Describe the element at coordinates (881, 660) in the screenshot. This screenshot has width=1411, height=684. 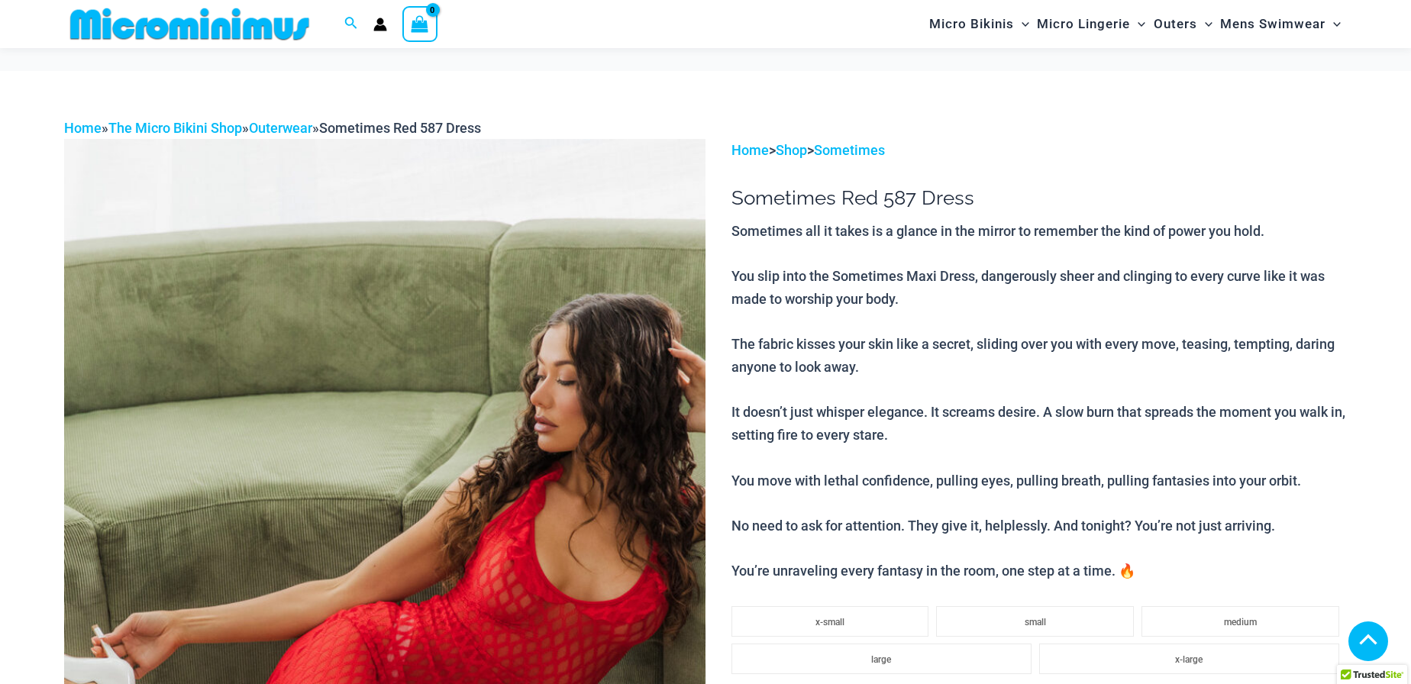
I see `span: large` at that location.